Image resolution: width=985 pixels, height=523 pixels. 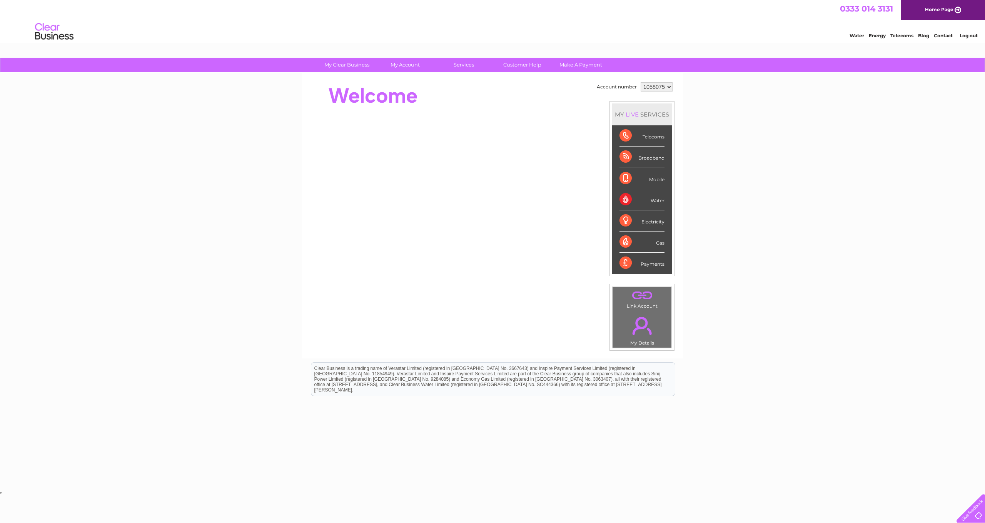 What do you see at coordinates (642, 136) in the screenshot?
I see `div: Telecoms` at bounding box center [642, 136].